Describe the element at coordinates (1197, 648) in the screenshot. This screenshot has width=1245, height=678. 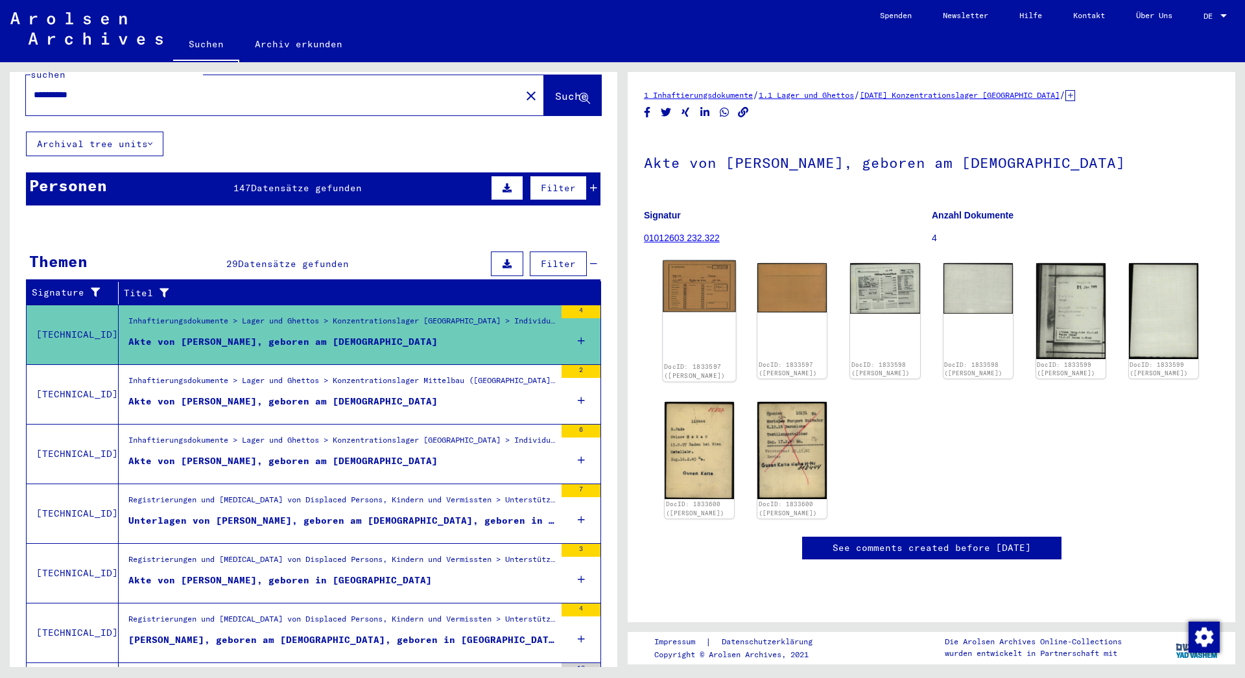
I see `img: yv_logo.png` at that location.